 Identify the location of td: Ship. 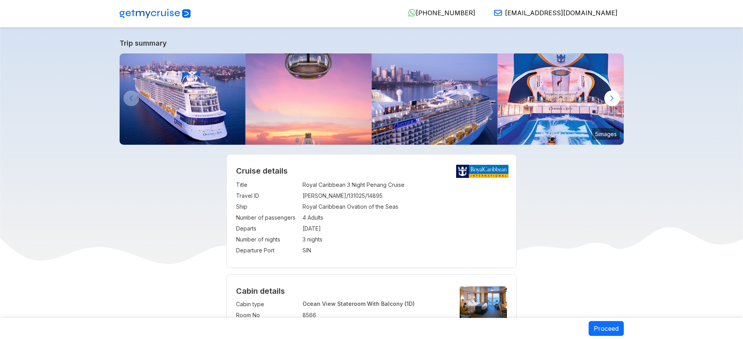
(267, 207).